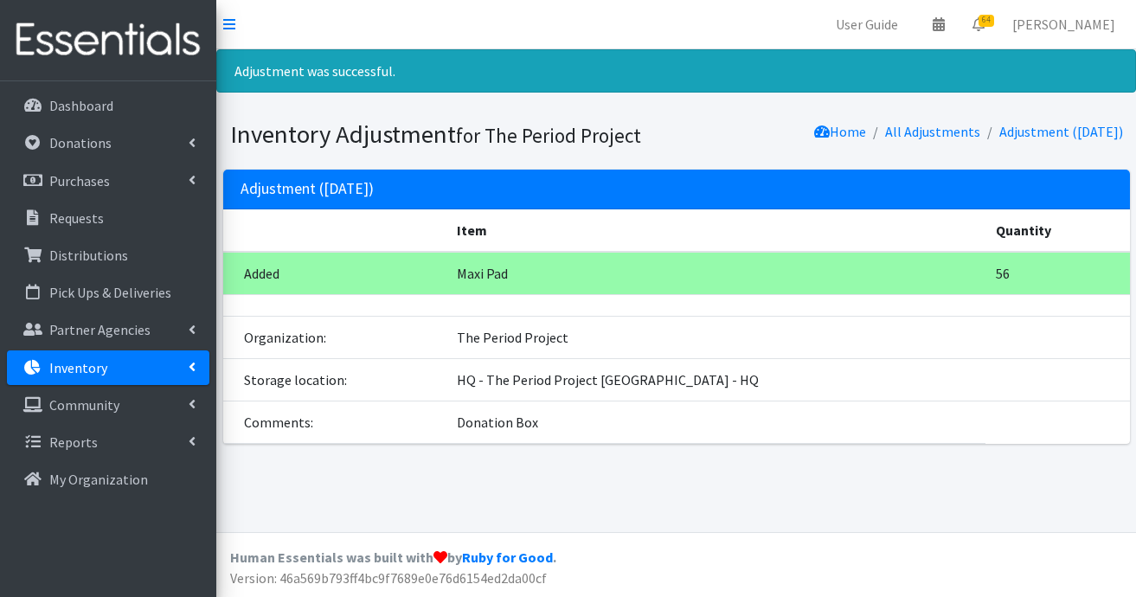 Image resolution: width=1136 pixels, height=597 pixels. Describe the element at coordinates (389, 578) in the screenshot. I see `span: Version: 46a569b793ff4bc9f7689e0e76d6154ed2da00cf` at that location.